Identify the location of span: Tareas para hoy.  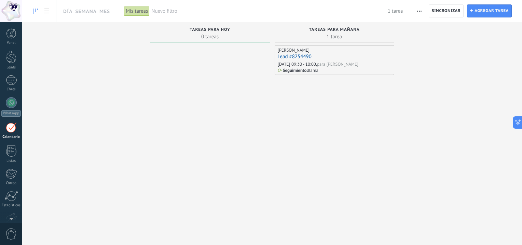
(210, 30).